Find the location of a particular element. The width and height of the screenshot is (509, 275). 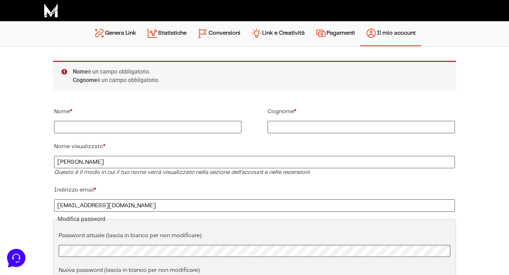

img: payments.svg is located at coordinates (321, 33).